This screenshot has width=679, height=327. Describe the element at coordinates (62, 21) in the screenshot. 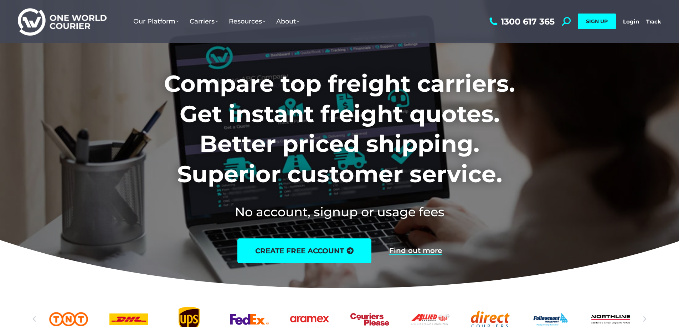

I see `img: One World Courier` at that location.